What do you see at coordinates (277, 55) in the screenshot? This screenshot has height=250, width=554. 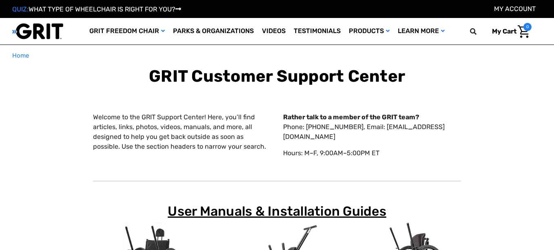 I see `nav: Breadcrumb` at bounding box center [277, 55].